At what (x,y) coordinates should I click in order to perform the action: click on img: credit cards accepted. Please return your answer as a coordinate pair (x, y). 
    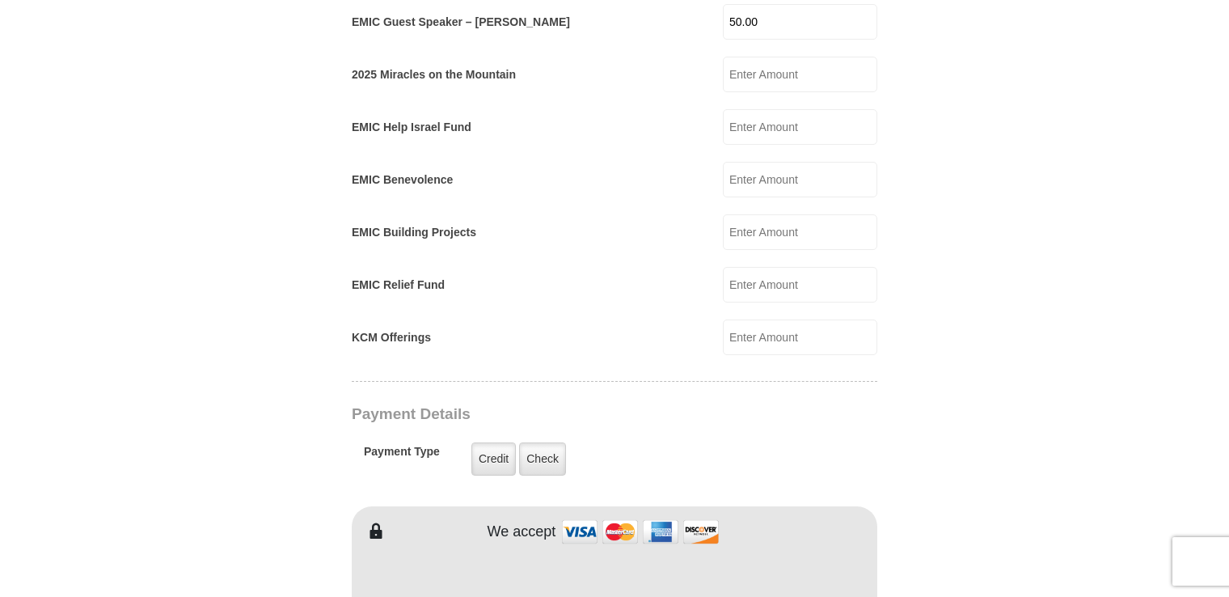
    Looking at the image, I should click on (641, 531).